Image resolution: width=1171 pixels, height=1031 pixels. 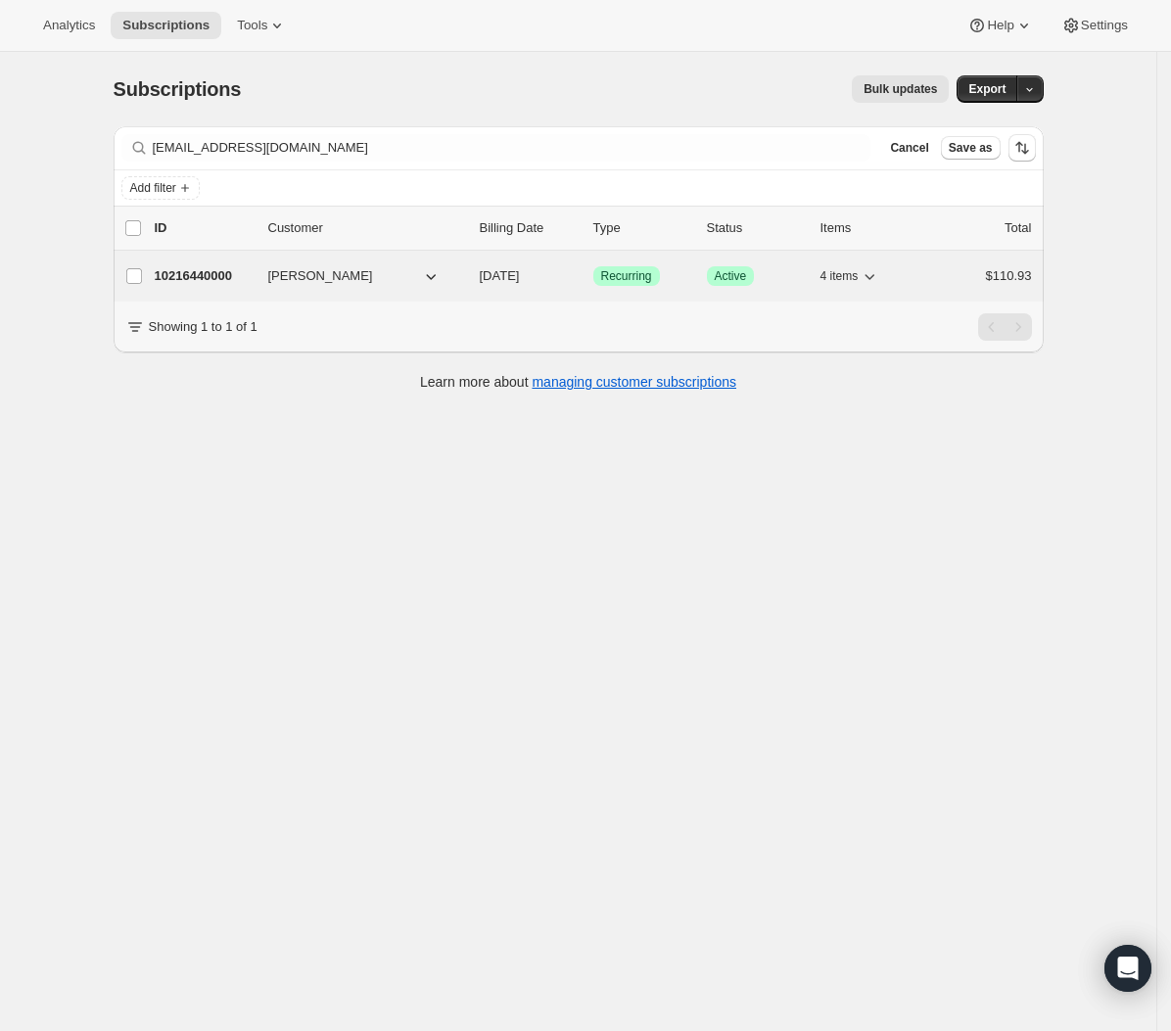 I want to click on nav: Pagination, so click(x=1004, y=327).